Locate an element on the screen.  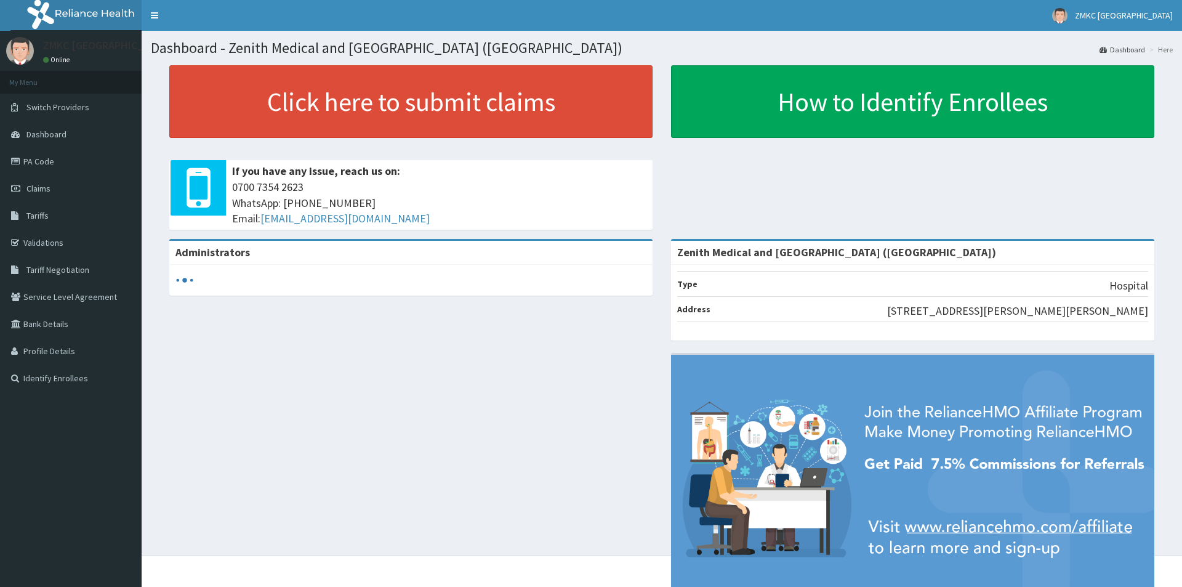
span: Tariffs is located at coordinates (38, 215).